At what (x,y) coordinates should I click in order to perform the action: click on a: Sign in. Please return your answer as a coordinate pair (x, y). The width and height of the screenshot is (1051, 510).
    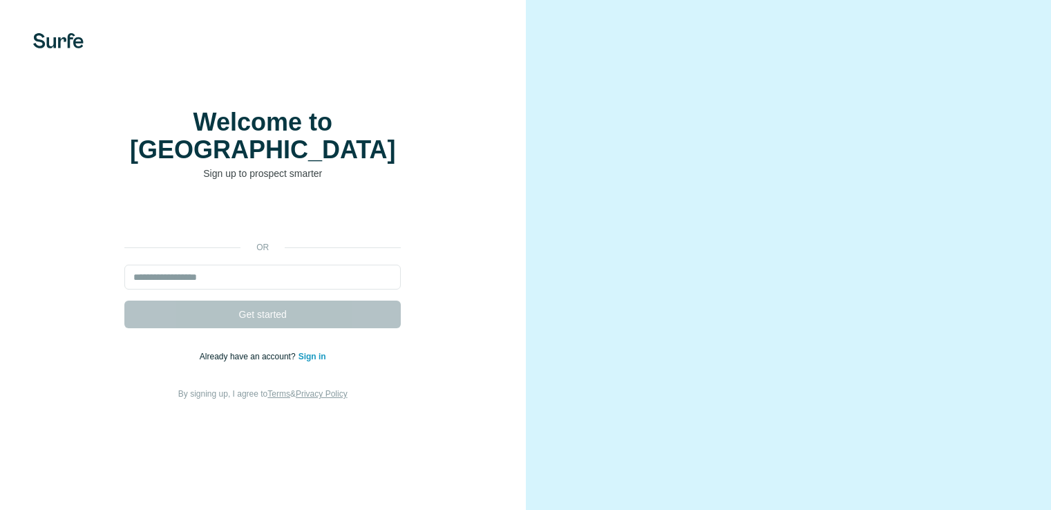
    Looking at the image, I should click on (312, 356).